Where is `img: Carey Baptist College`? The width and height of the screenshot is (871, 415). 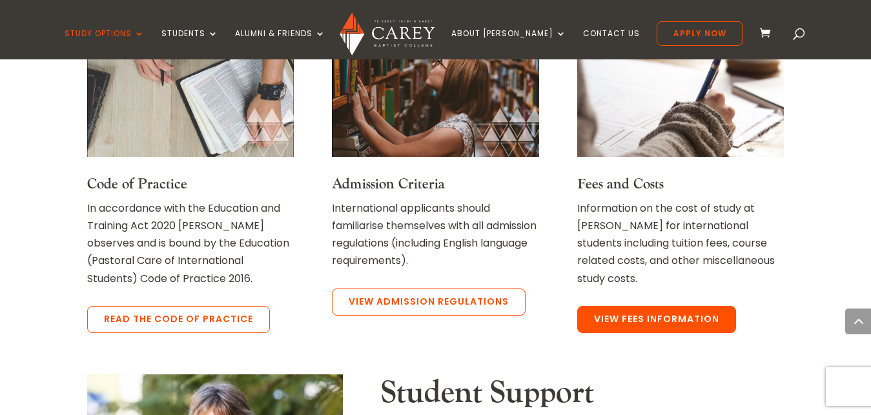 img: Carey Baptist College is located at coordinates (387, 34).